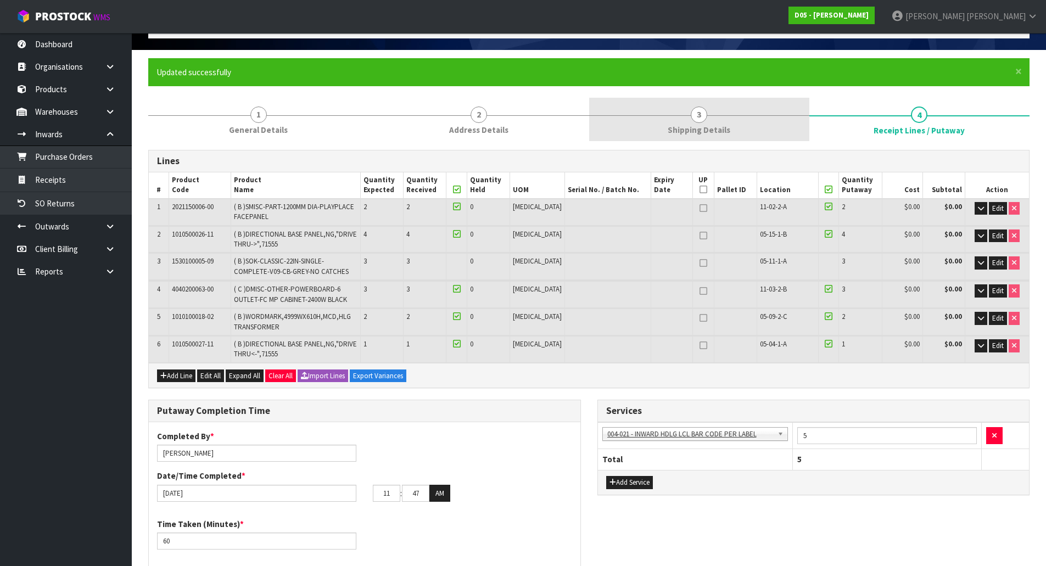 The height and width of the screenshot is (566, 1046). What do you see at coordinates (736, 186) in the screenshot?
I see `th: Pallet ID` at bounding box center [736, 186].